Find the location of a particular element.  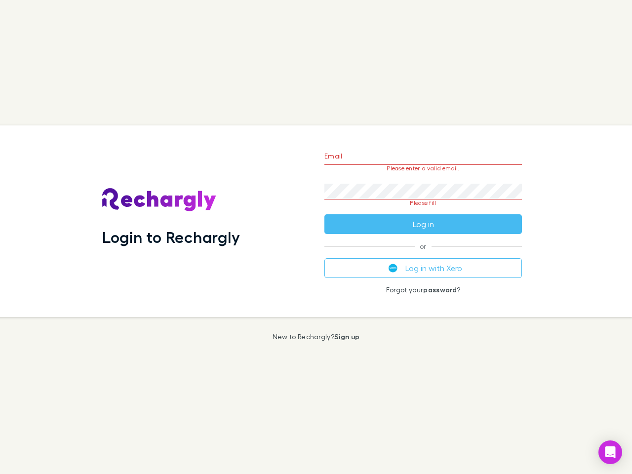

img: Xero's logo is located at coordinates (393, 268).